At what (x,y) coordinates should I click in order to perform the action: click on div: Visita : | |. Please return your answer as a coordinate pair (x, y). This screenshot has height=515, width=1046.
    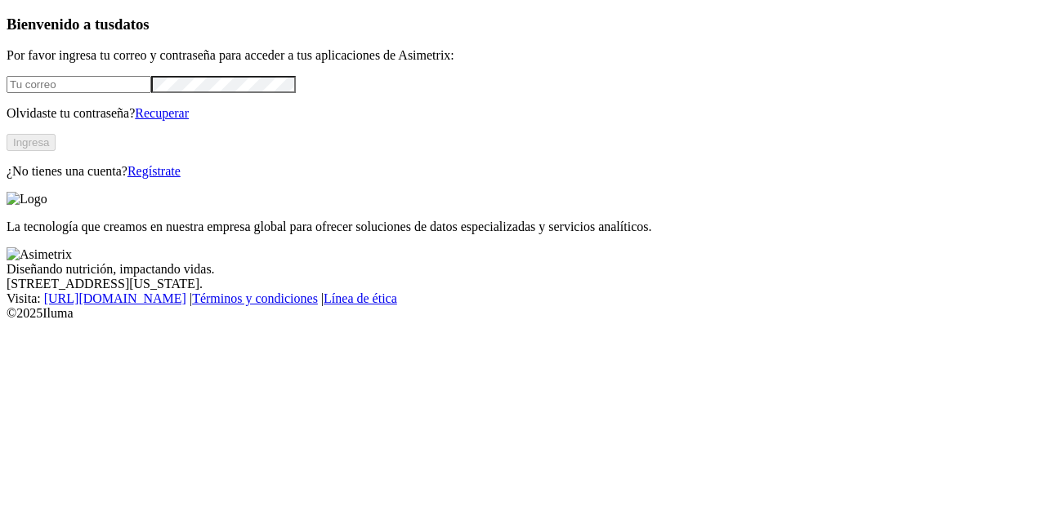
    Looking at the image, I should click on (523, 299).